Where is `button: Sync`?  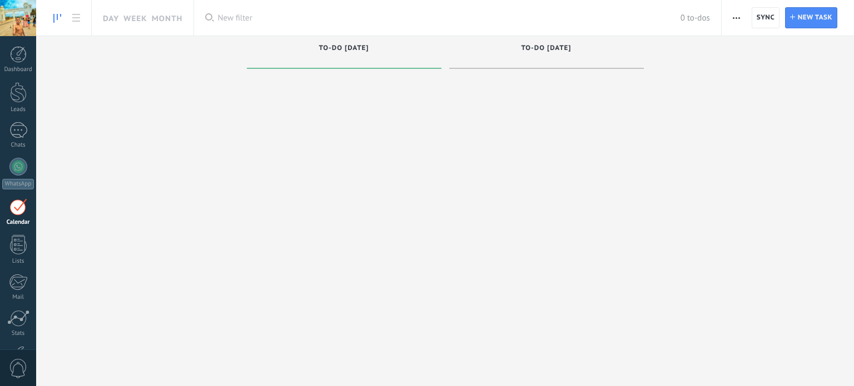 button: Sync is located at coordinates (766, 18).